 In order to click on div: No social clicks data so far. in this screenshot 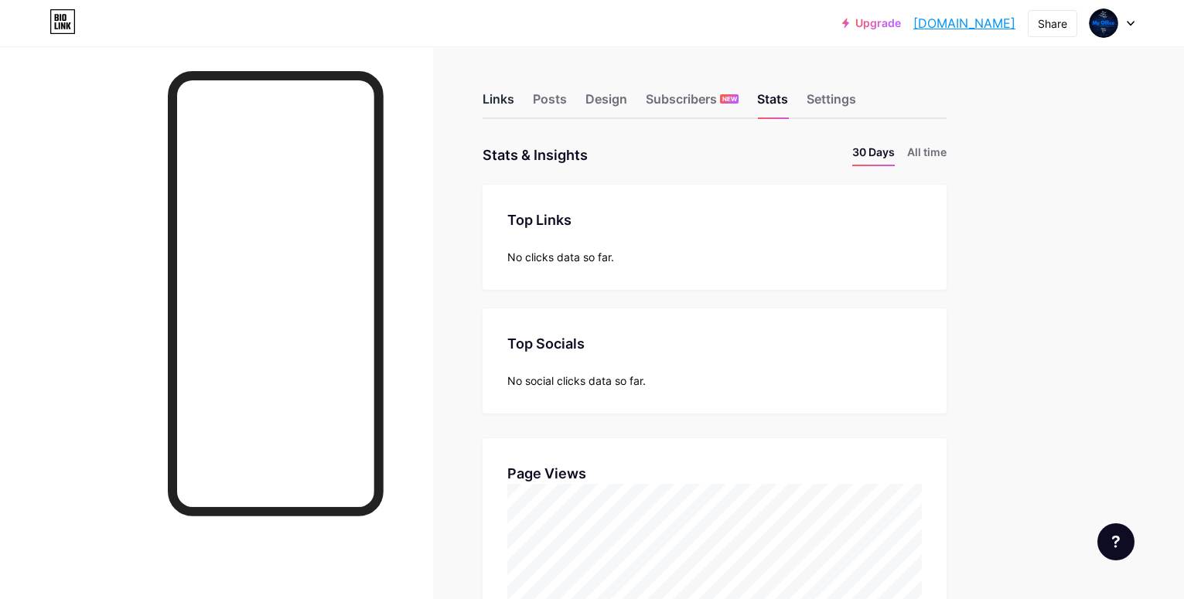, I will do `click(715, 381)`.